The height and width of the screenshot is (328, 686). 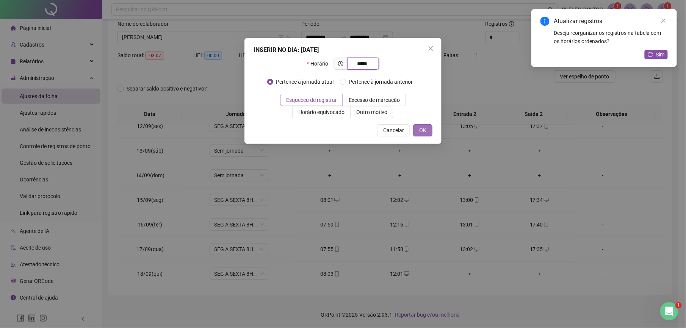 What do you see at coordinates (374, 100) in the screenshot?
I see `span: Excesso de marcação` at bounding box center [374, 100].